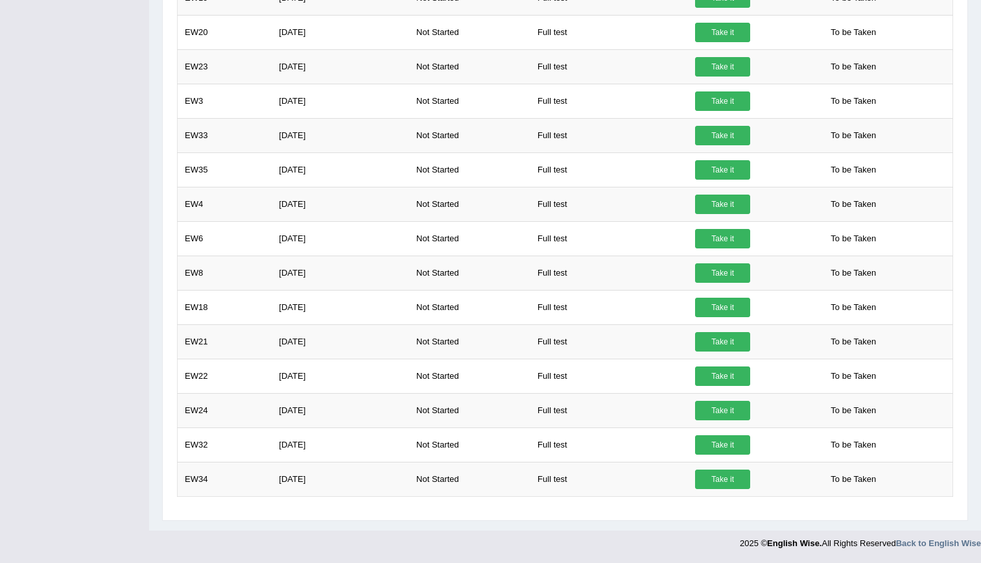 The image size is (981, 563). I want to click on td: EW3, so click(225, 100).